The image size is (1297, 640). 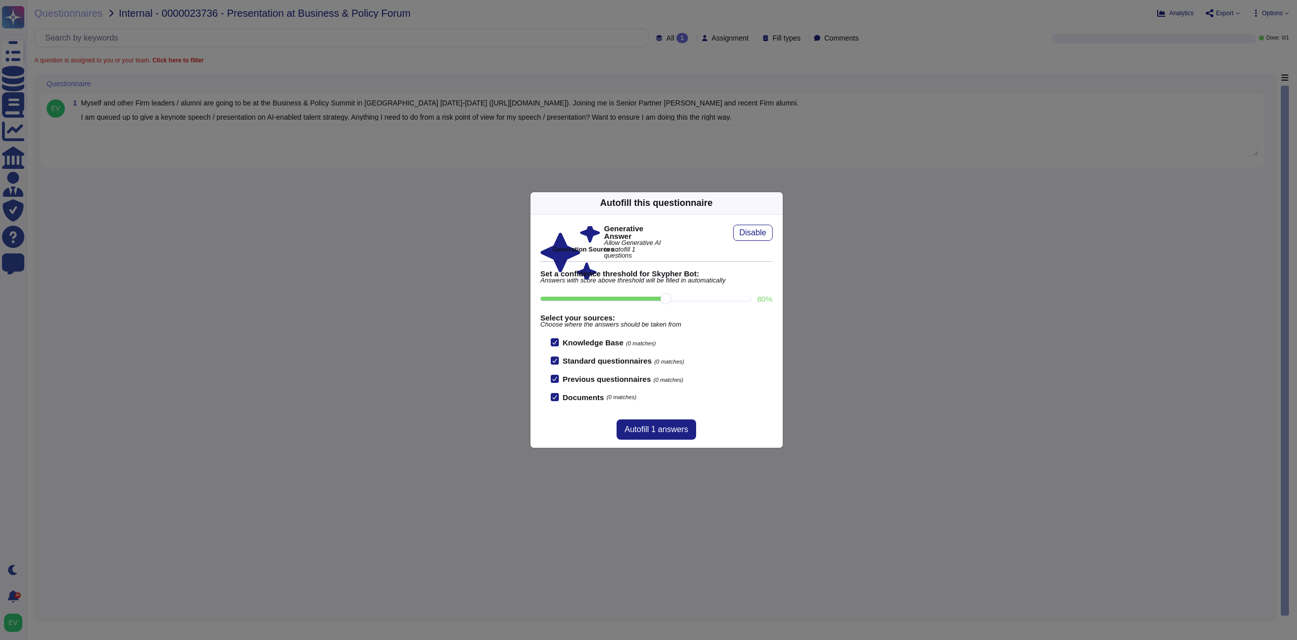 I want to click on b: Generative Answer, so click(x=634, y=232).